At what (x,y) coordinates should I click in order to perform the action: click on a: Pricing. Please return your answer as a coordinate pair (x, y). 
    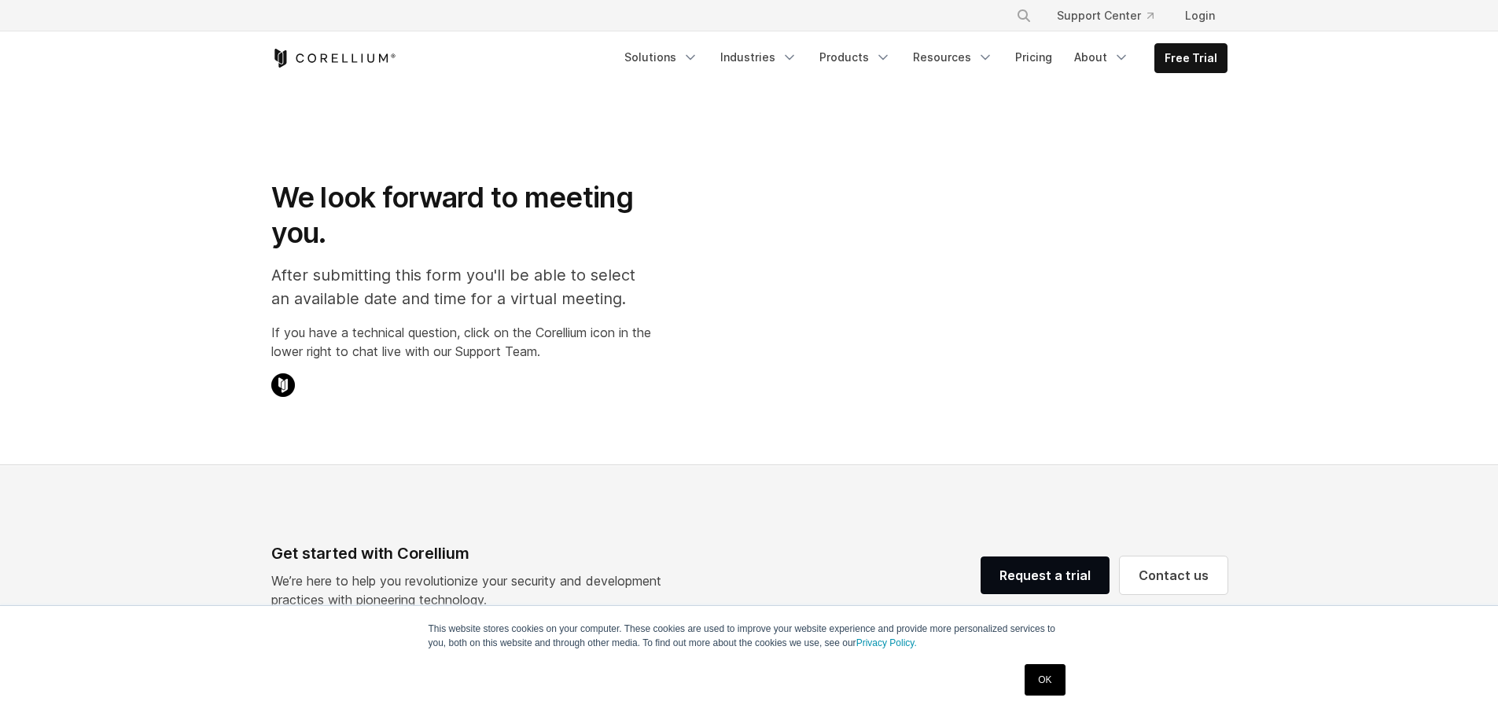
    Looking at the image, I should click on (1033, 57).